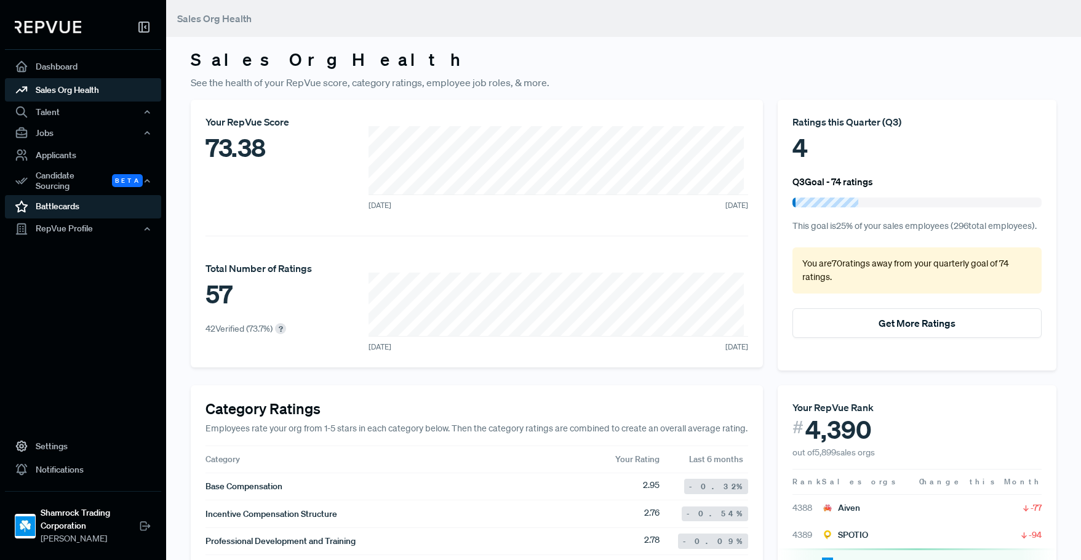  I want to click on button: Talent, so click(83, 112).